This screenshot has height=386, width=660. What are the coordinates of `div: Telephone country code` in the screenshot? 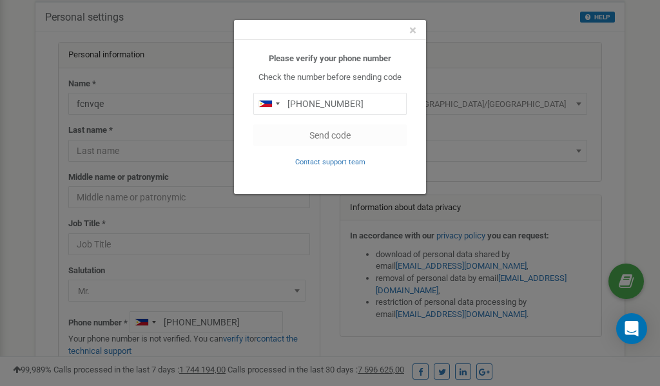 It's located at (269, 104).